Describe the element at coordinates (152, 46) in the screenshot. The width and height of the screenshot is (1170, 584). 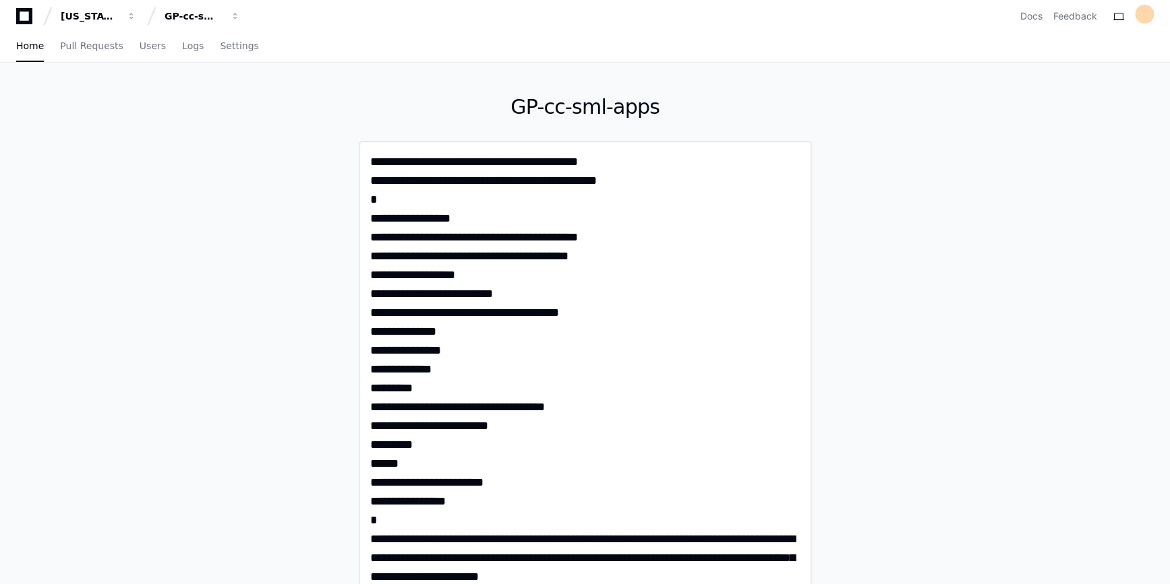
I see `span: Users` at that location.